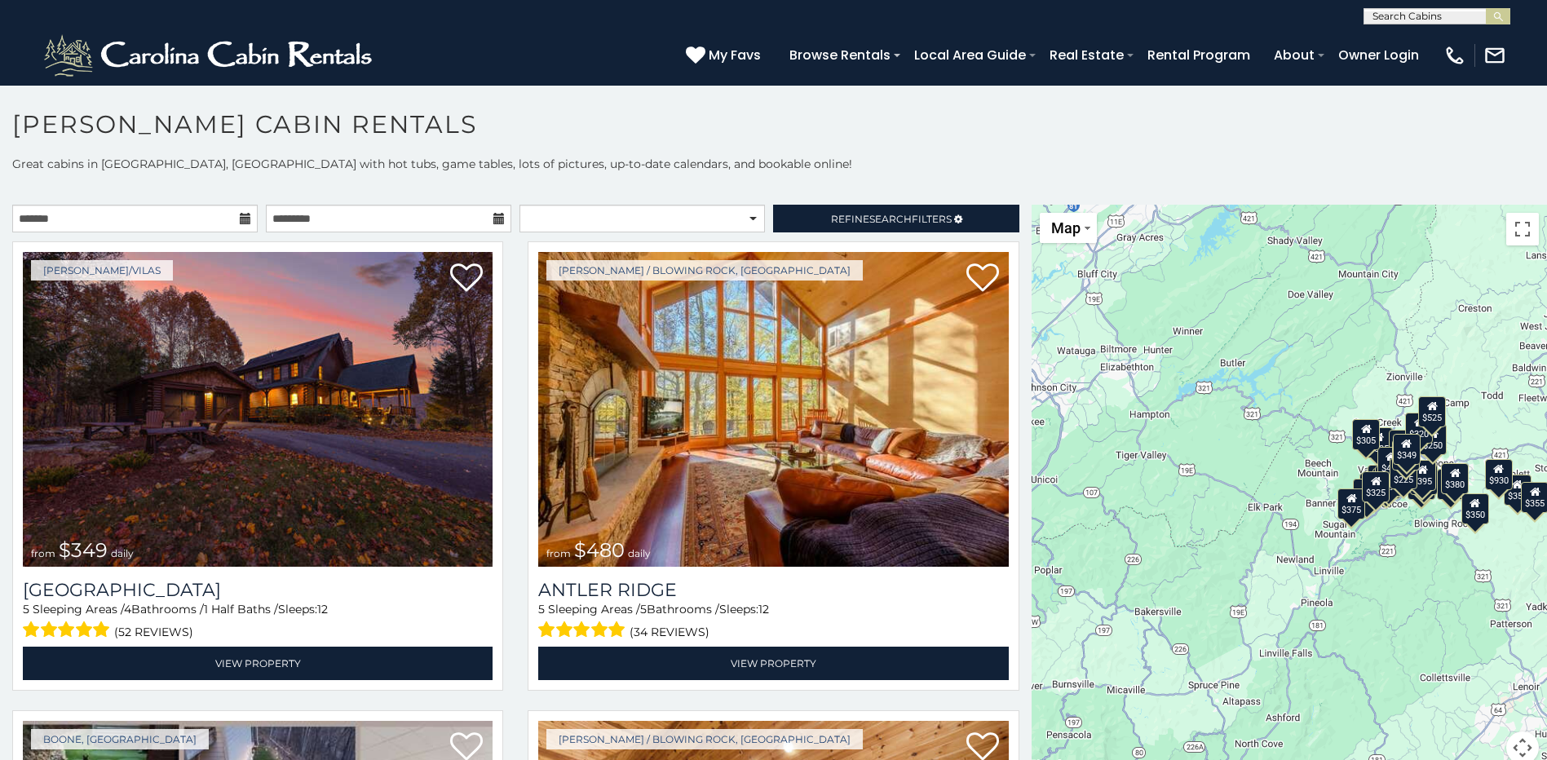  Describe the element at coordinates (127, 609) in the screenshot. I see `span: 4` at that location.